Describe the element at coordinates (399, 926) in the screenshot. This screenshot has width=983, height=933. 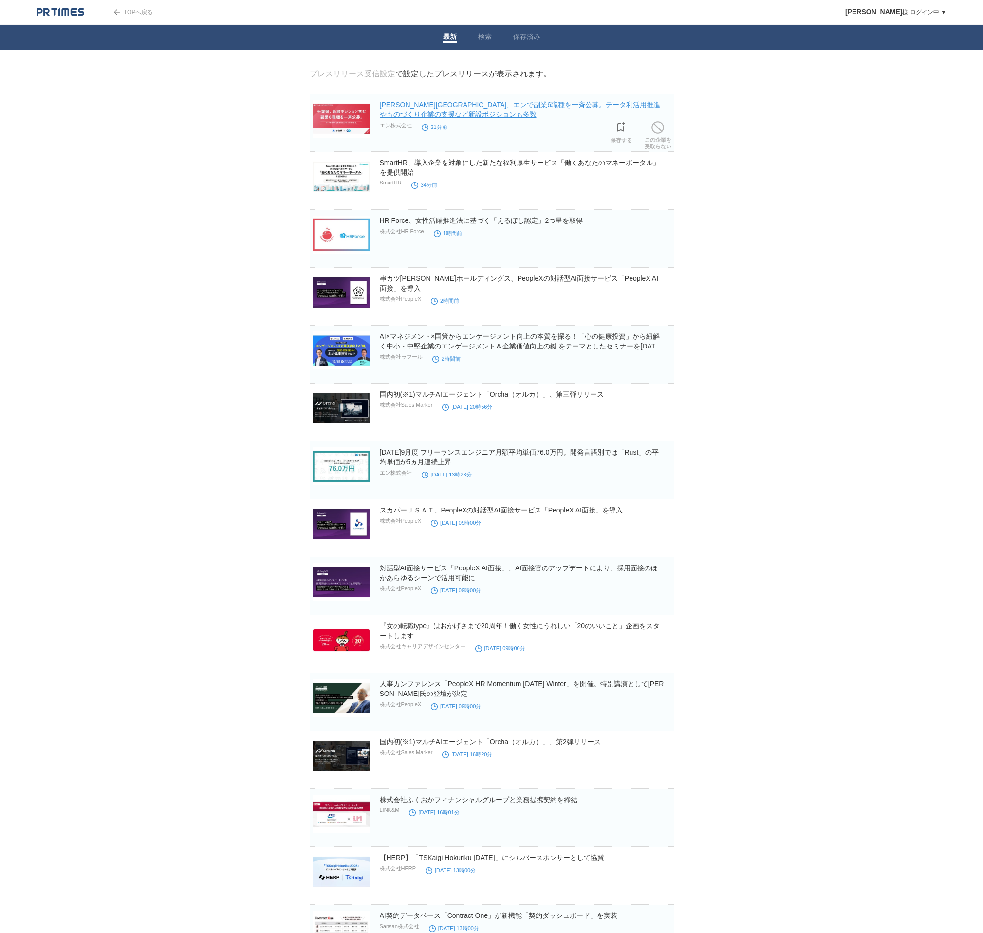
I see `p: Sansan株式会社` at that location.